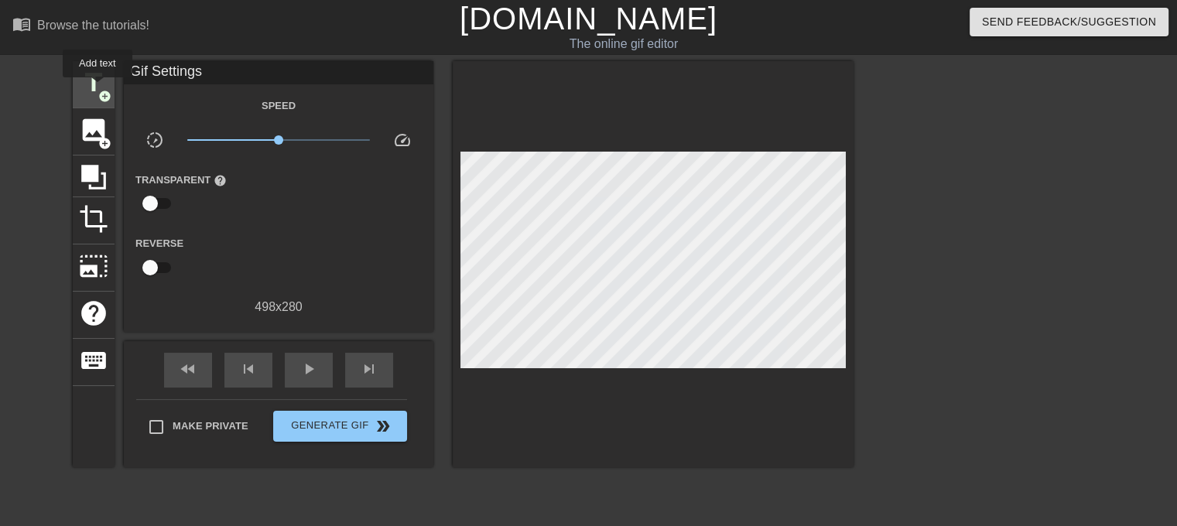 The height and width of the screenshot is (526, 1177). What do you see at coordinates (93, 25) in the screenshot?
I see `div: Browse the tutorials!` at bounding box center [93, 25].